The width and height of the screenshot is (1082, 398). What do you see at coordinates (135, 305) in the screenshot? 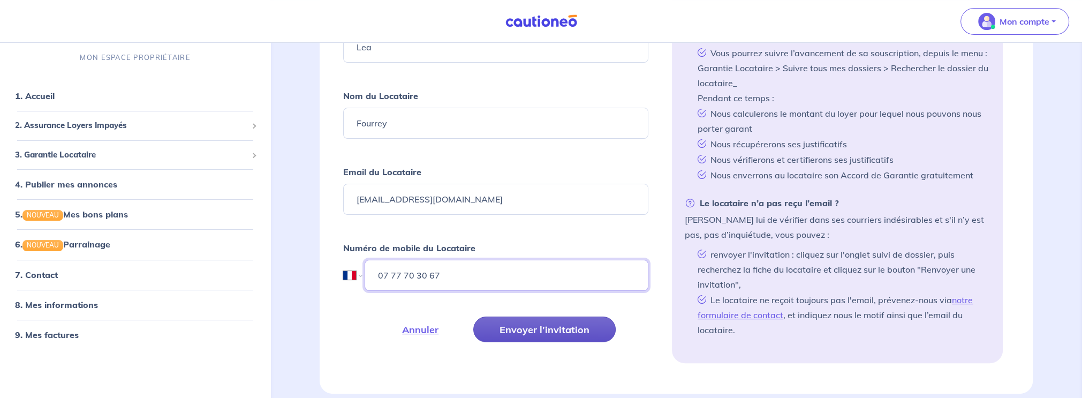
I see `div: 8. Mes informations` at bounding box center [135, 305].